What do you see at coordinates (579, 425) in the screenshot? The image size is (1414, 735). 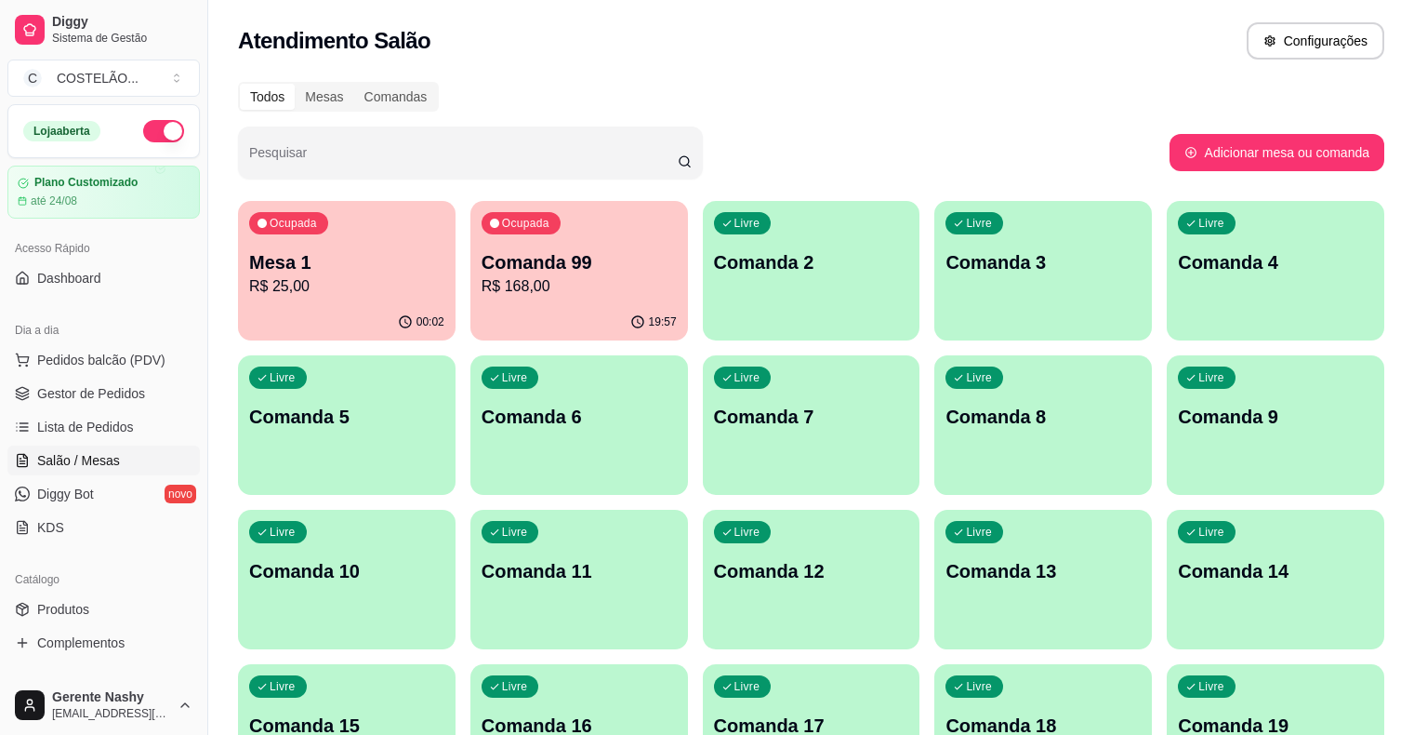 I see `button: LivreComanda 6` at bounding box center [579, 425].